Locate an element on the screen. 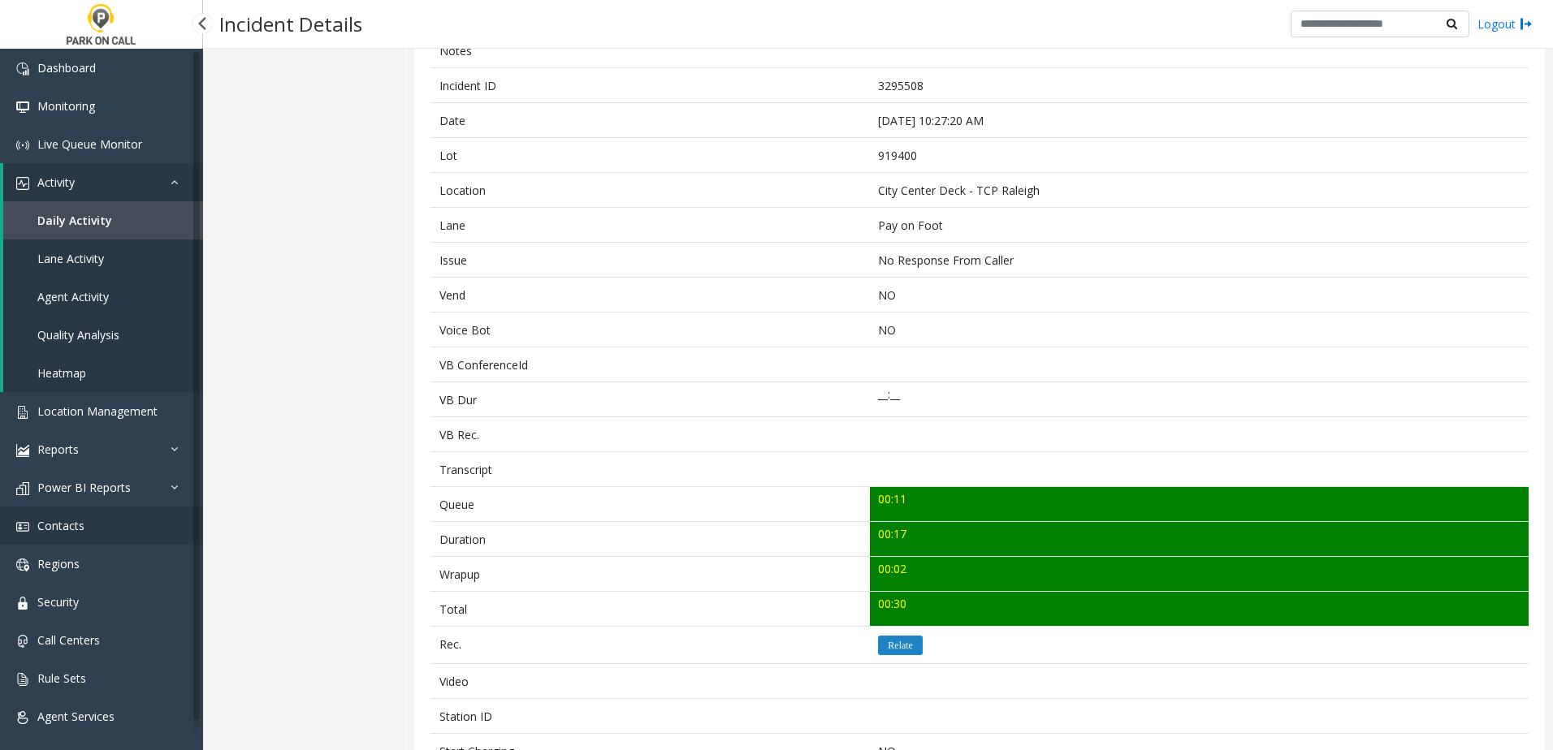 The height and width of the screenshot is (750, 1553). a: Lane Activity is located at coordinates (103, 258).